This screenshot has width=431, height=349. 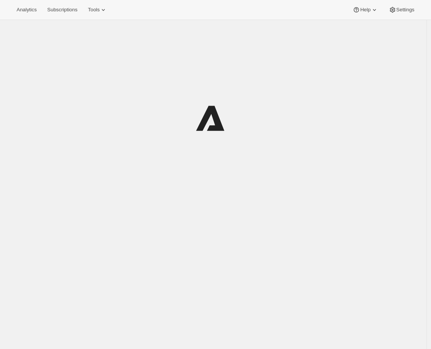 What do you see at coordinates (94, 10) in the screenshot?
I see `span: Tools` at bounding box center [94, 10].